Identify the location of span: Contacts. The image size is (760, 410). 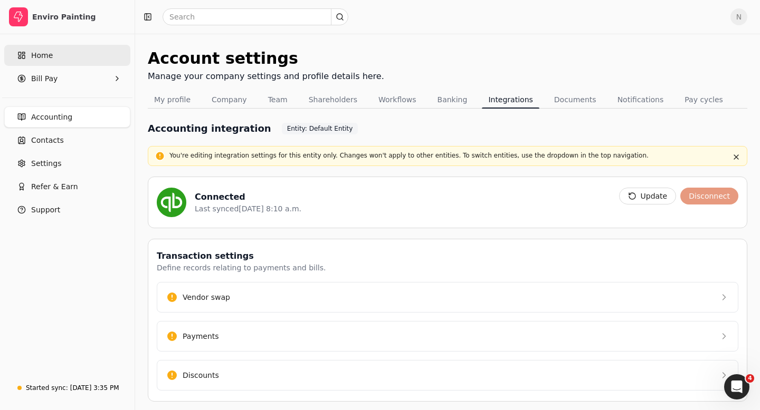
(47, 140).